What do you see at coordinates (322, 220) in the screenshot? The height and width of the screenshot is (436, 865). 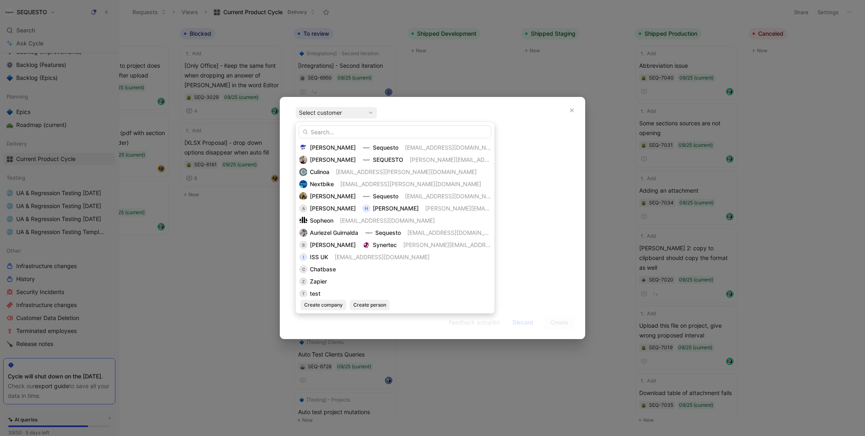 I see `span: Sopheon` at bounding box center [322, 220].